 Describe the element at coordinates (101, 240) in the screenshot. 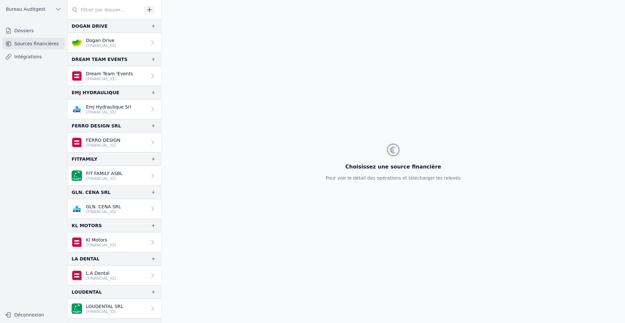

I see `p: Kl Motors` at that location.